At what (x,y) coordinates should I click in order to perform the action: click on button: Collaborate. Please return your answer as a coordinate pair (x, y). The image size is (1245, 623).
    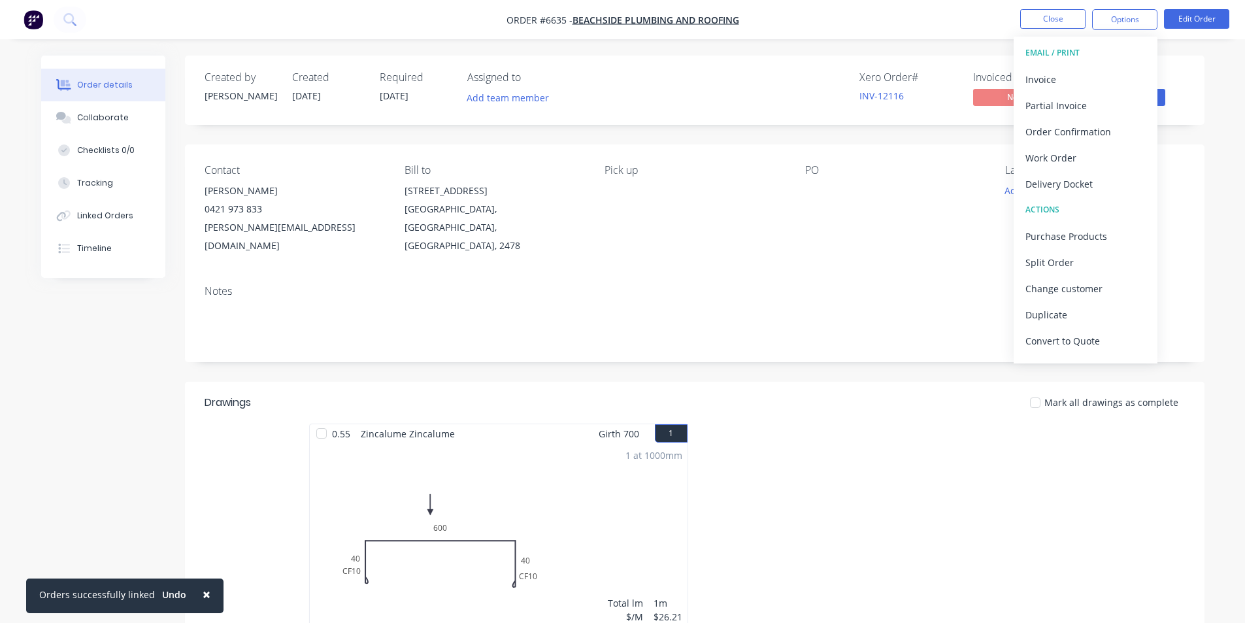
    Looking at the image, I should click on (103, 118).